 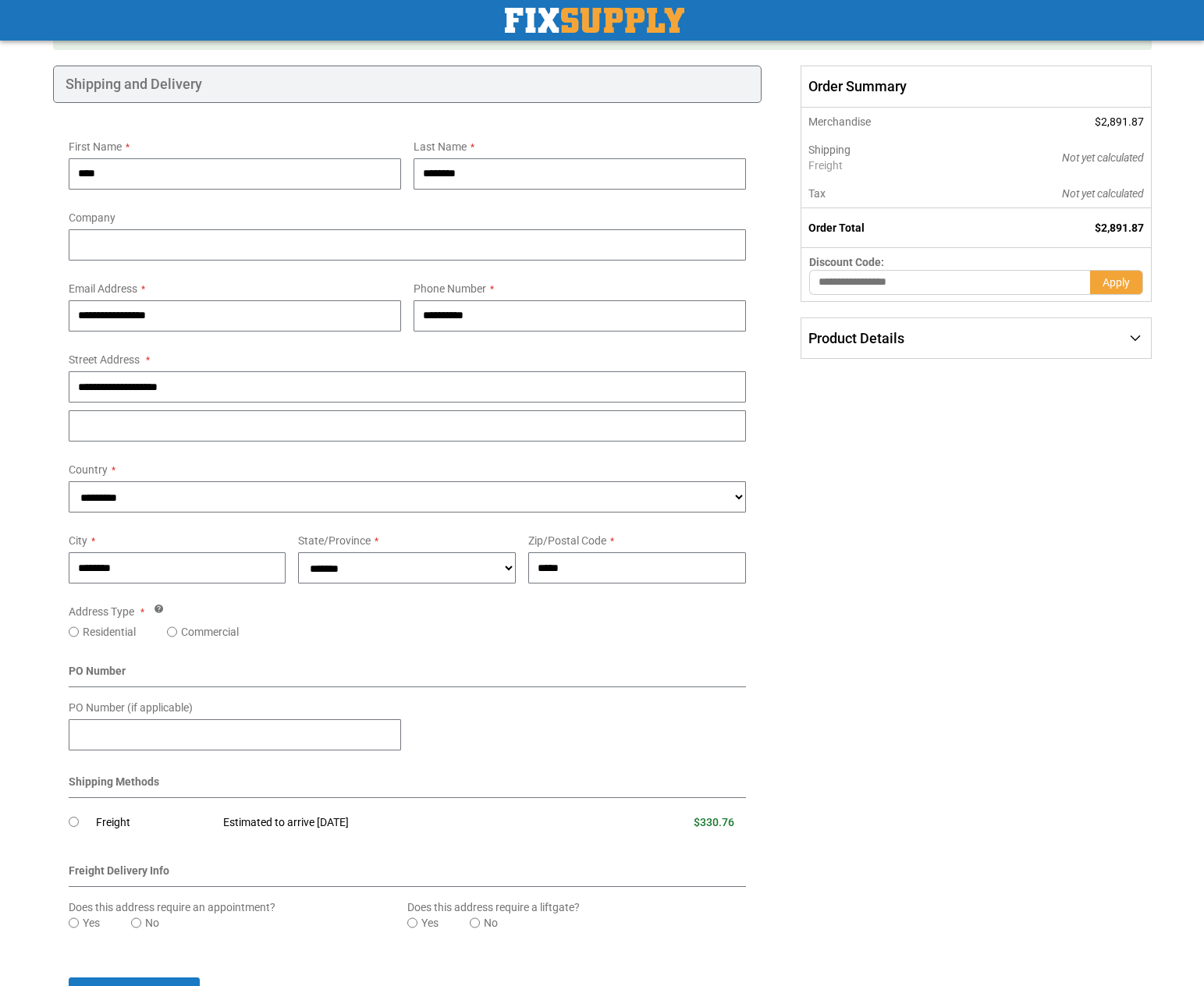 I want to click on div: PO Number, so click(x=407, y=675).